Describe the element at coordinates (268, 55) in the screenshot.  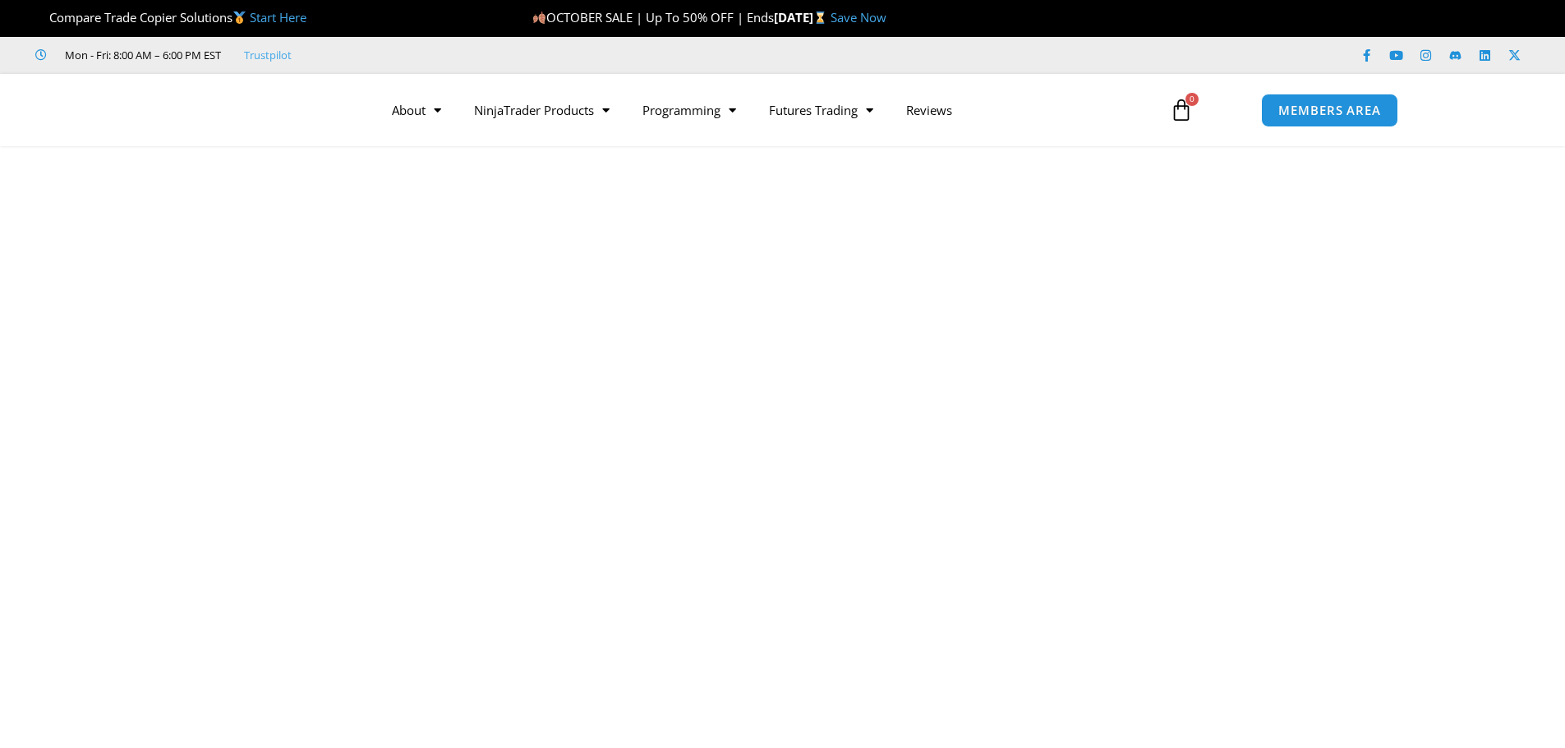
I see `a: Trustpilot` at that location.